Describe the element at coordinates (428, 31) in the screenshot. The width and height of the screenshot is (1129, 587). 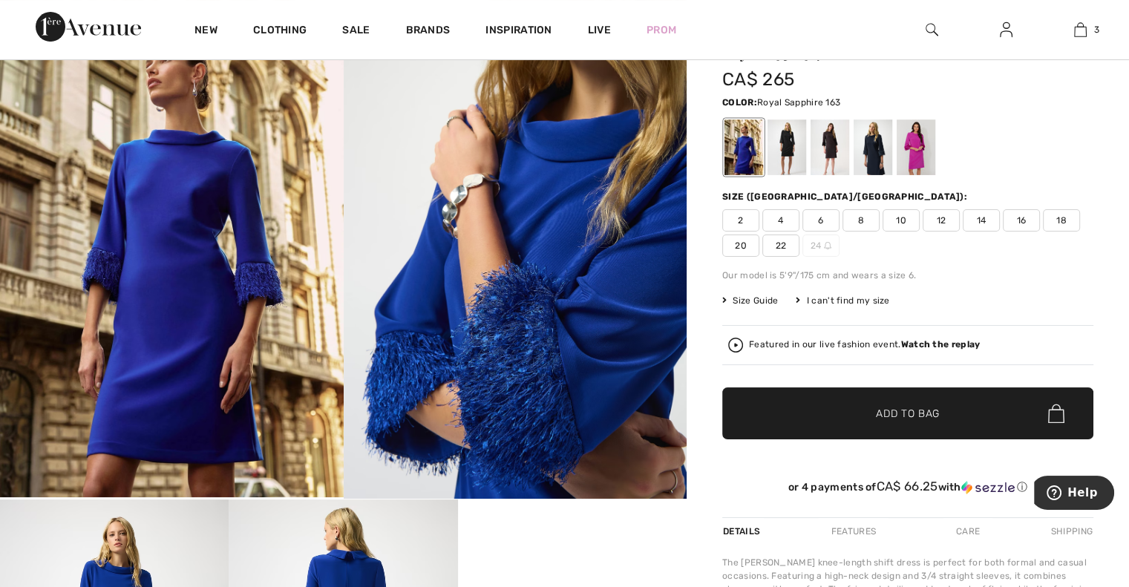
I see `a: Brands` at that location.